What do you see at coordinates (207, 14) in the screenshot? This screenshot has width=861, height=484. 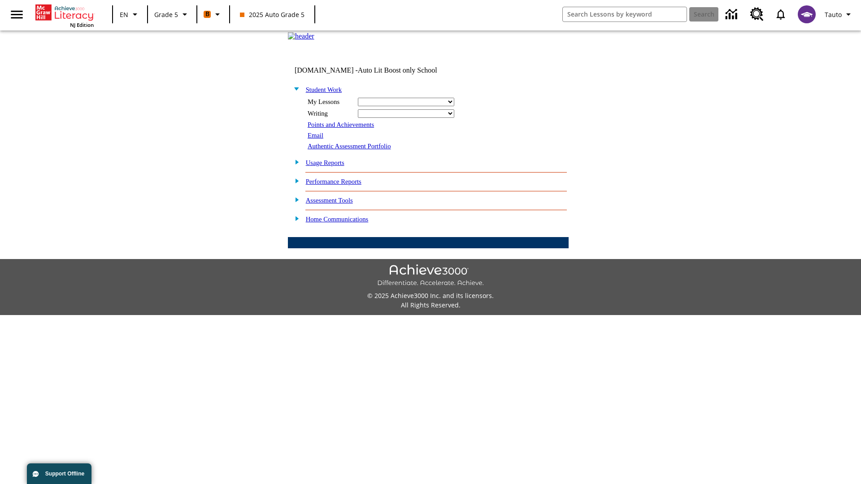 I see `span: B` at bounding box center [207, 14].